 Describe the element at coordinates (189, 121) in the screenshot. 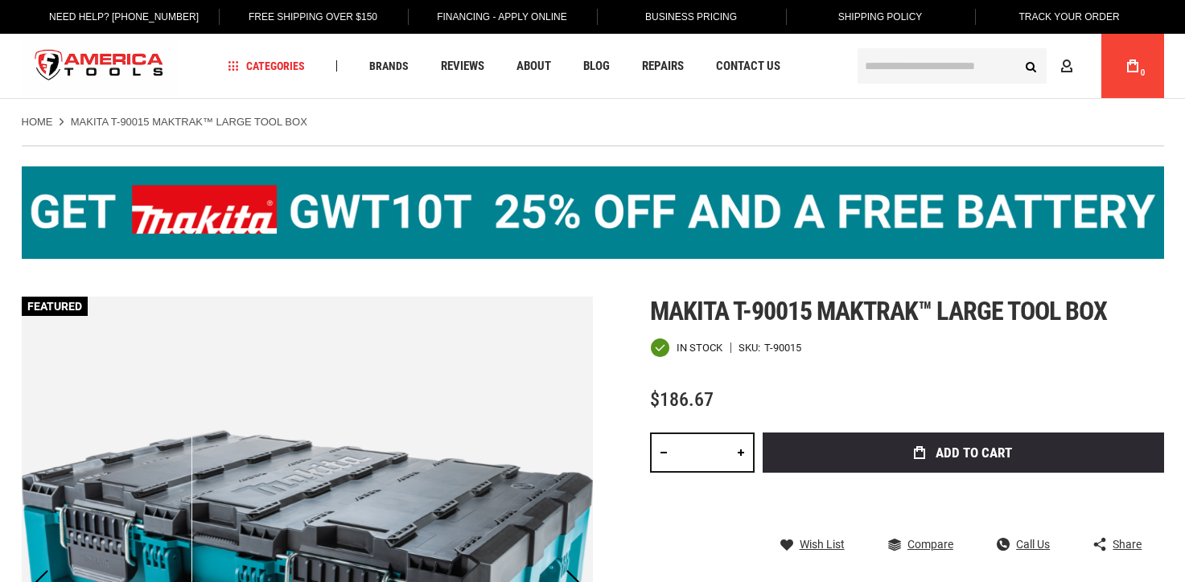

I see `strong: MAKITA T-90015 MAKTRAK™ LARGE TOOL BOX` at that location.